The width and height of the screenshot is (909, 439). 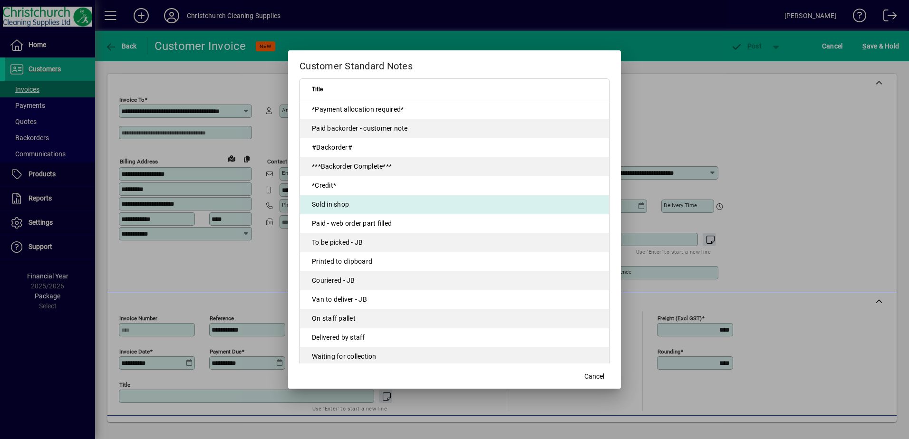 I want to click on td: #Backorder#, so click(x=455, y=148).